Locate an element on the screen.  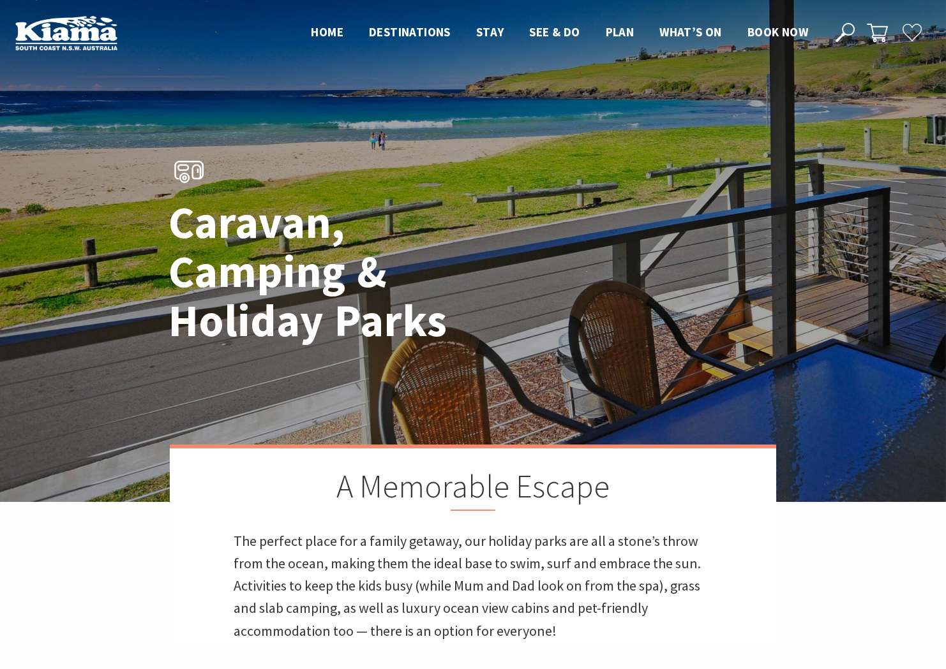
p: The perfect place for a family getaway, our holiday parks are all a stone’s throw from the ocean,... is located at coordinates (473, 586).